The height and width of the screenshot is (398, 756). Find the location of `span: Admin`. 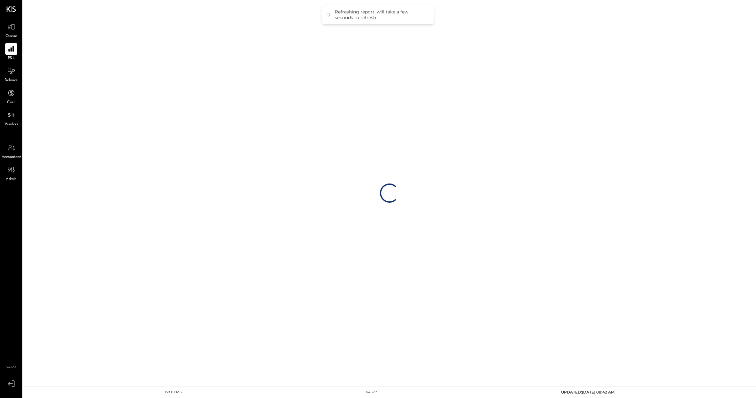

span: Admin is located at coordinates (11, 179).